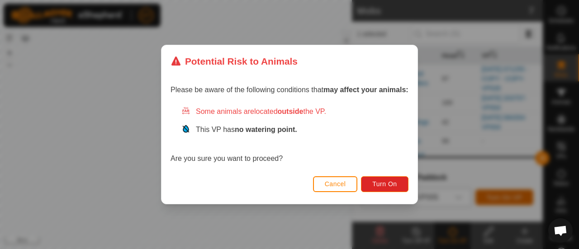  What do you see at coordinates (385, 184) in the screenshot?
I see `button: Turn On` at bounding box center [385, 184].